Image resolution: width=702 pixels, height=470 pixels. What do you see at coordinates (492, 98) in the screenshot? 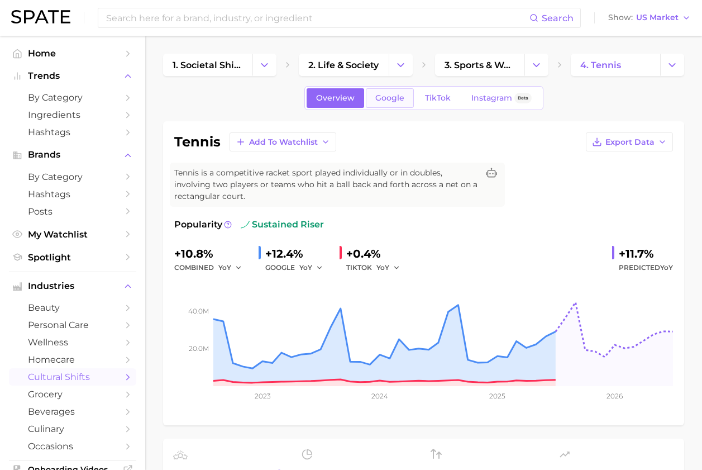
I see `span: Instagram` at bounding box center [492, 98].